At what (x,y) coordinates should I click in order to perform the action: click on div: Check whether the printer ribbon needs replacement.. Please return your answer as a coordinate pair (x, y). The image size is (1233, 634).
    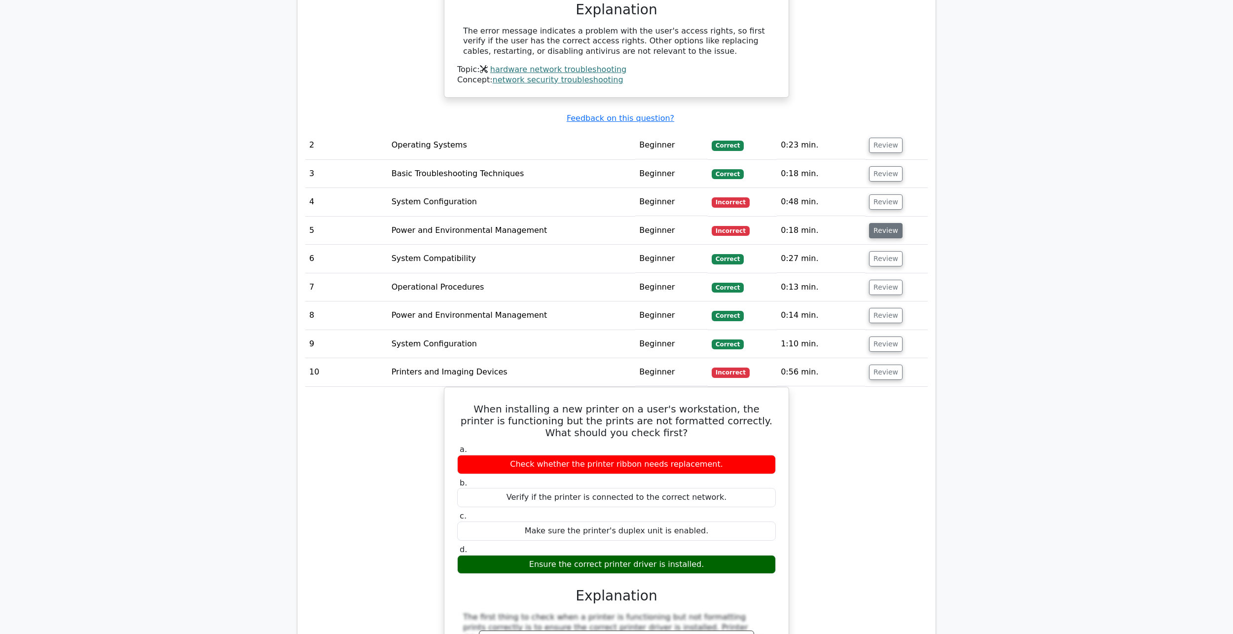
    Looking at the image, I should click on (616, 464).